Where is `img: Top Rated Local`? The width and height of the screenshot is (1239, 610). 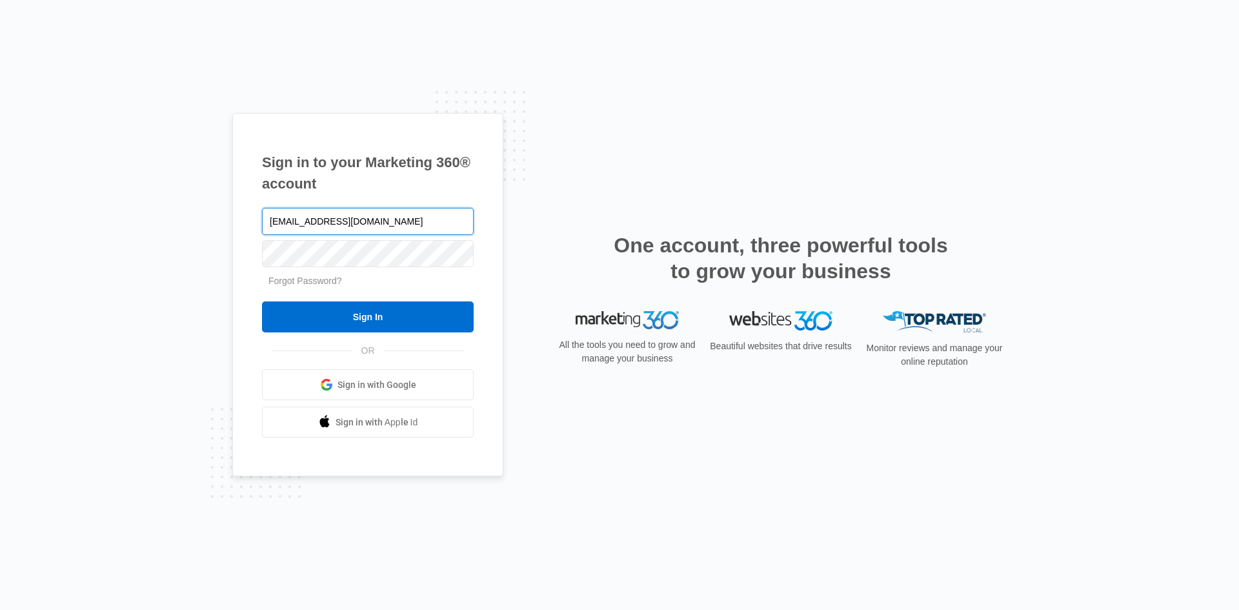 img: Top Rated Local is located at coordinates (934, 321).